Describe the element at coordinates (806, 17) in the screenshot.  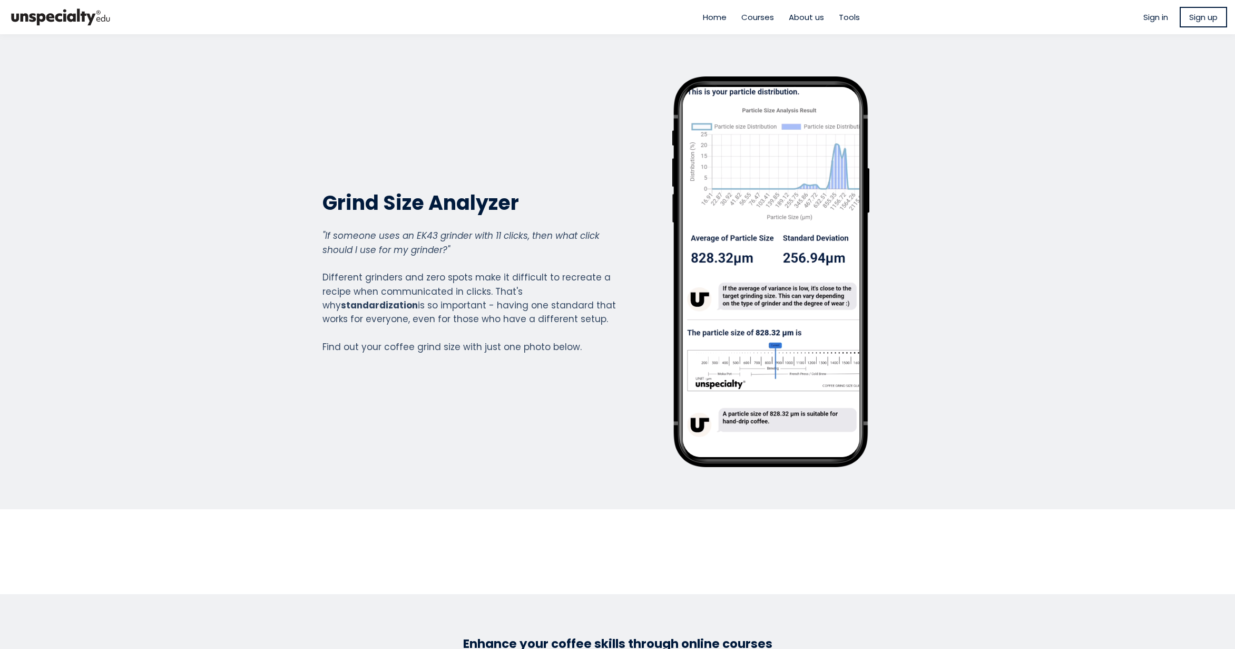
I see `span: About us` at that location.